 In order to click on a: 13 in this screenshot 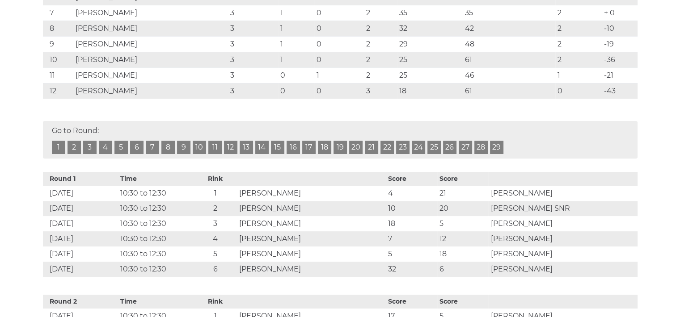, I will do `click(246, 147)`.